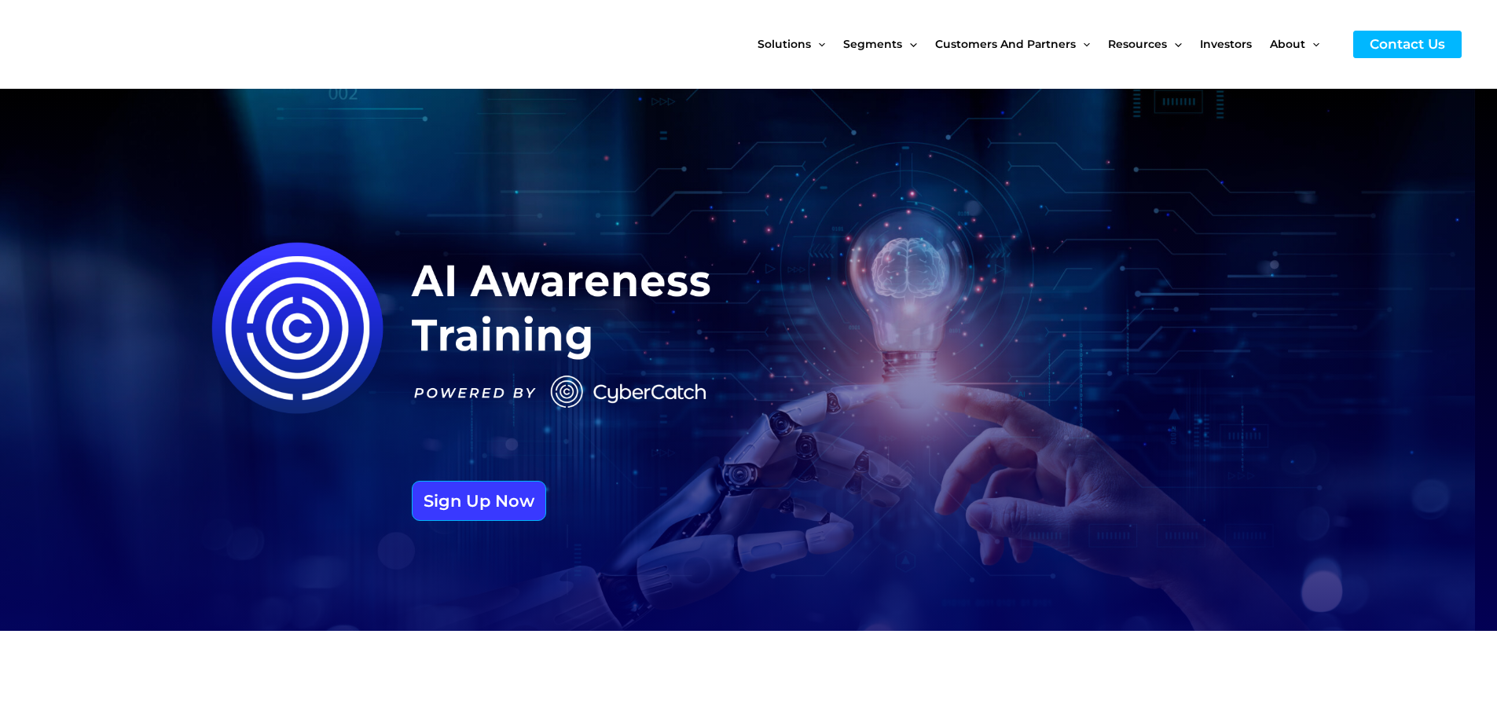 The image size is (1497, 722). Describe the element at coordinates (1226, 44) in the screenshot. I see `span: Investors` at that location.